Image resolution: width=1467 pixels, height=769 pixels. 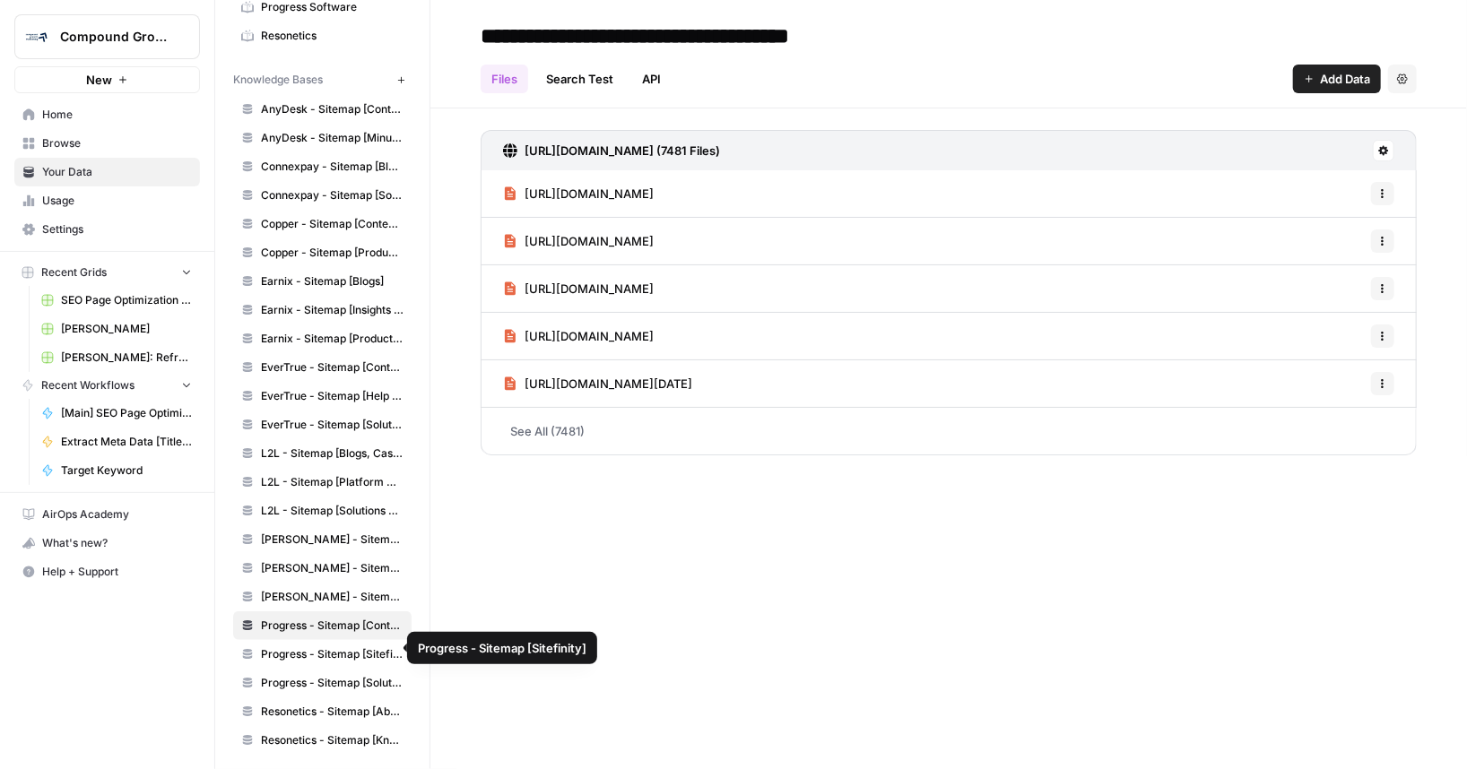 What do you see at coordinates (117, 442) in the screenshot?
I see `a: Extract Meta Data [Title, Meta & H1]` at bounding box center [117, 442].